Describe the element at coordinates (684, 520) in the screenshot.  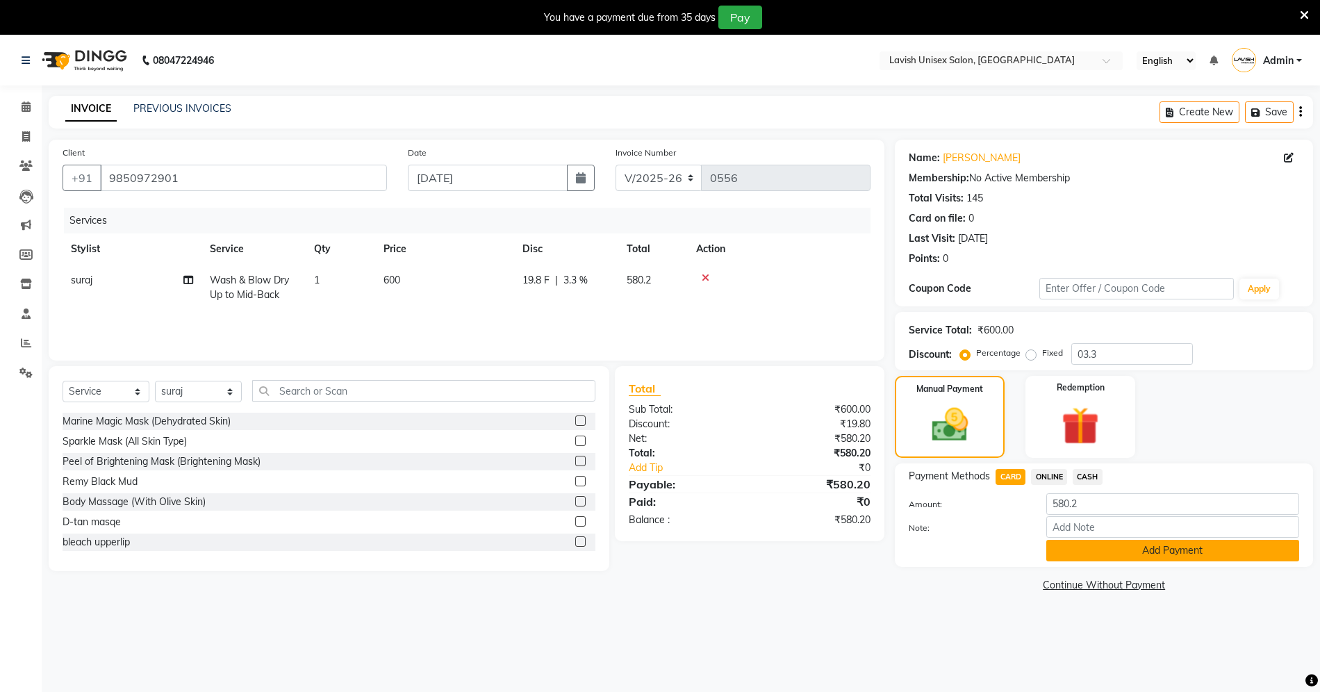
I see `div: Balance :` at that location.